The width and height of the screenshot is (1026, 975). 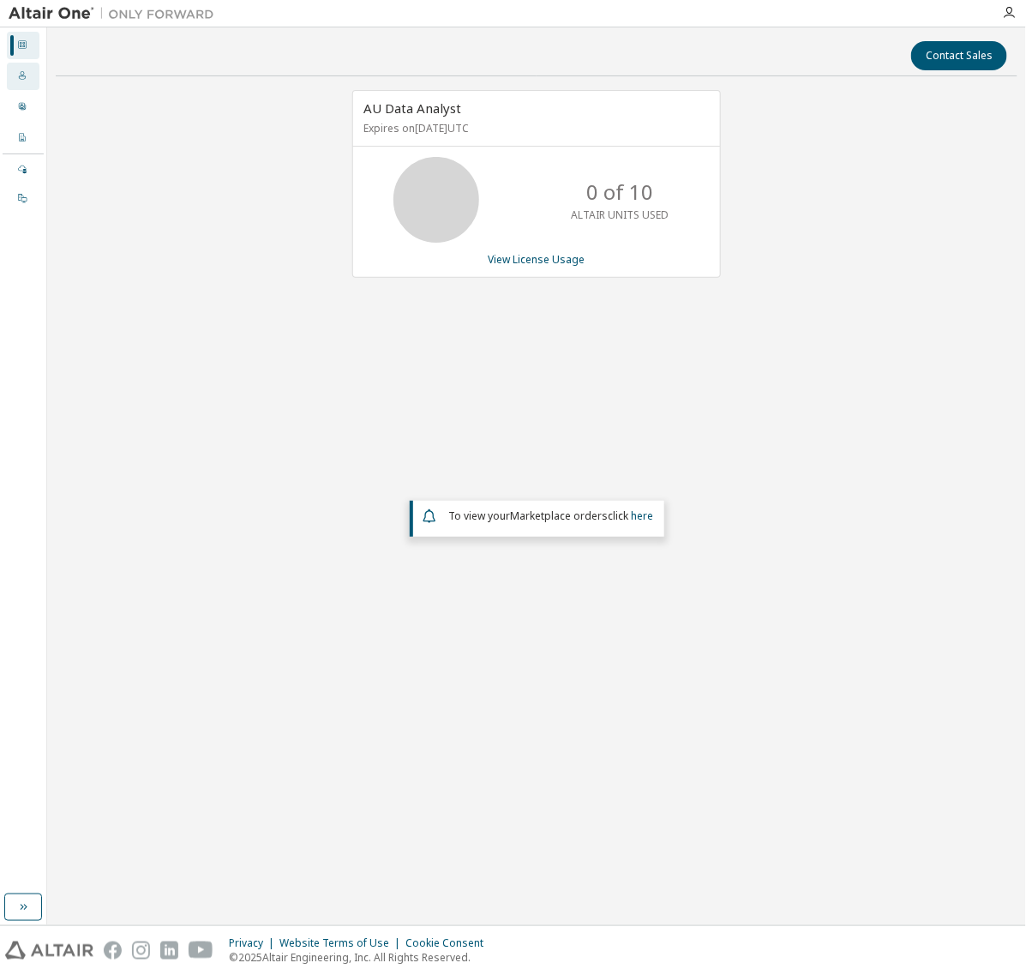 What do you see at coordinates (49, 950) in the screenshot?
I see `img: altair_logo.svg` at bounding box center [49, 950].